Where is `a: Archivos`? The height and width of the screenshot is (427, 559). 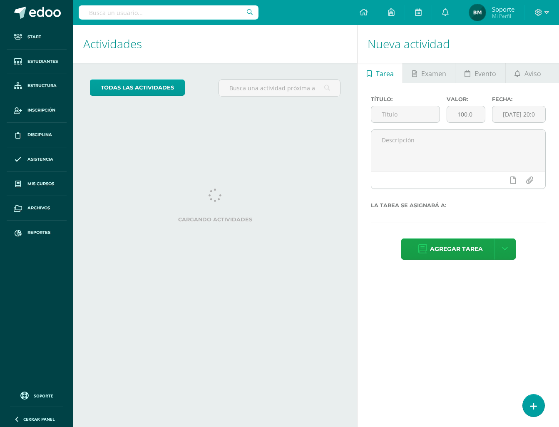
a: Archivos is located at coordinates (37, 208).